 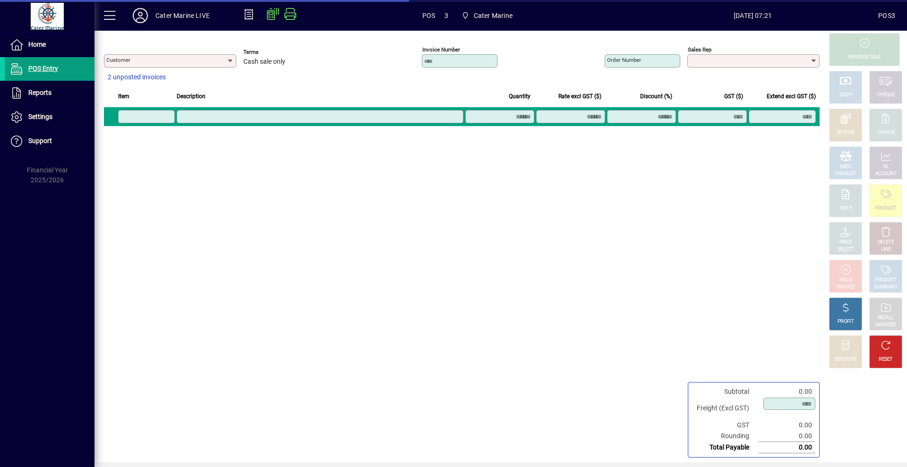 What do you see at coordinates (182, 16) in the screenshot?
I see `div: Cater Marine LIVE` at bounding box center [182, 16].